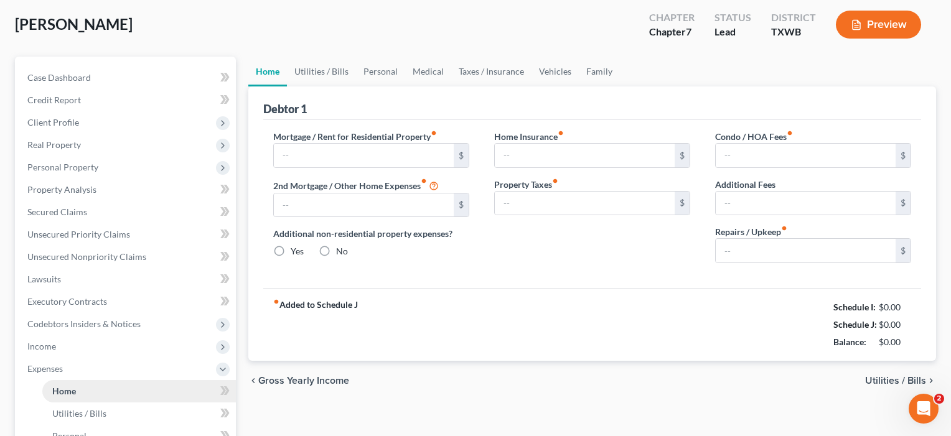  Describe the element at coordinates (732, 17) in the screenshot. I see `div: Status` at that location.